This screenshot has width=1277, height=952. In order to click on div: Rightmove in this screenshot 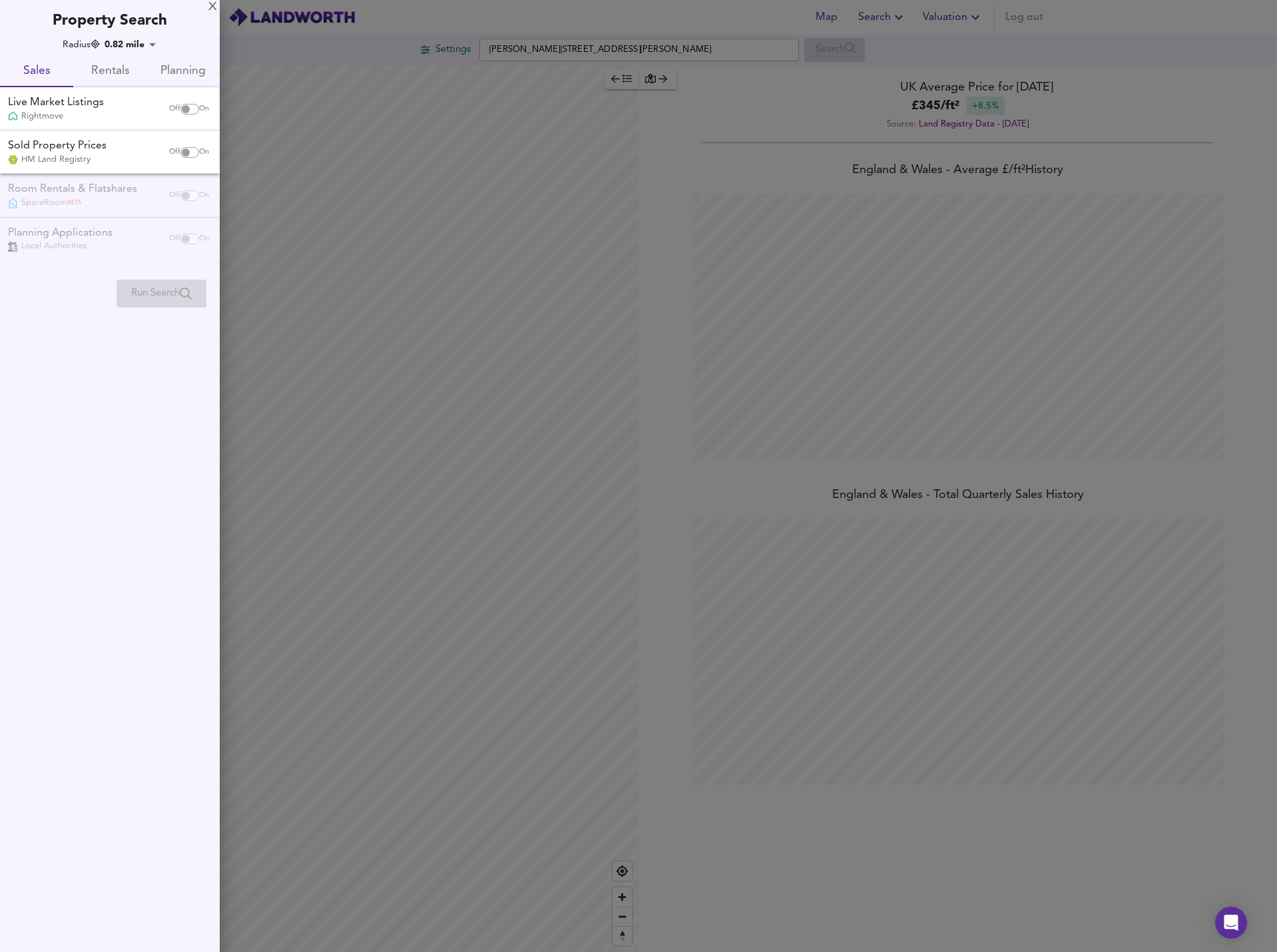, I will do `click(56, 116)`.